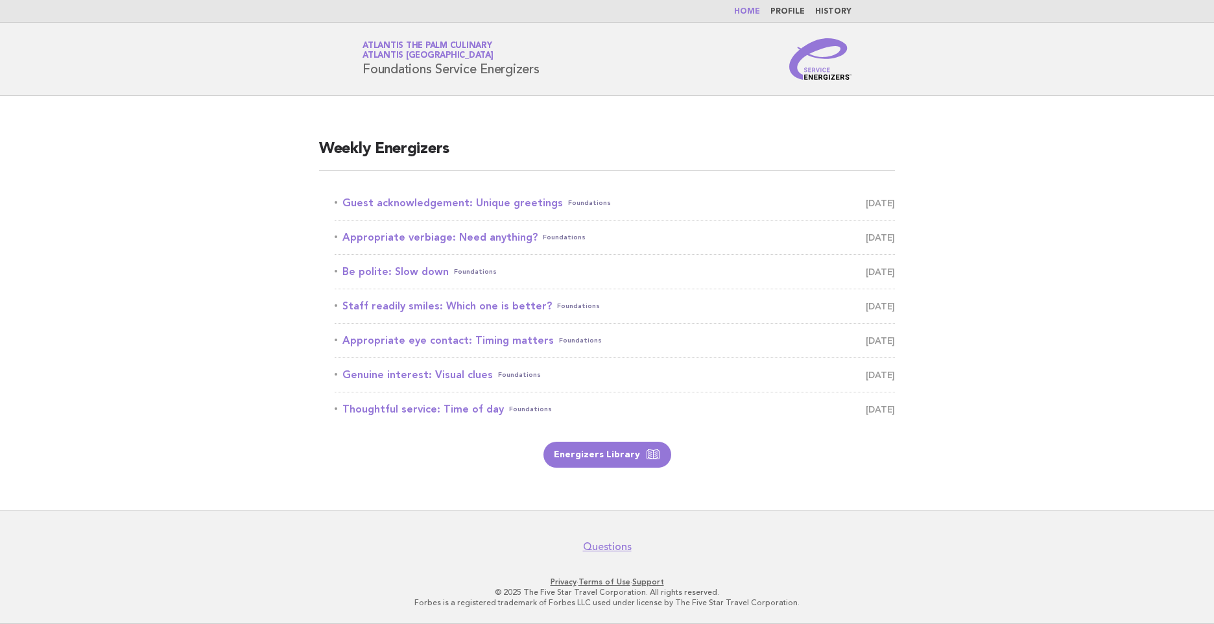  I want to click on a: Profile, so click(788, 12).